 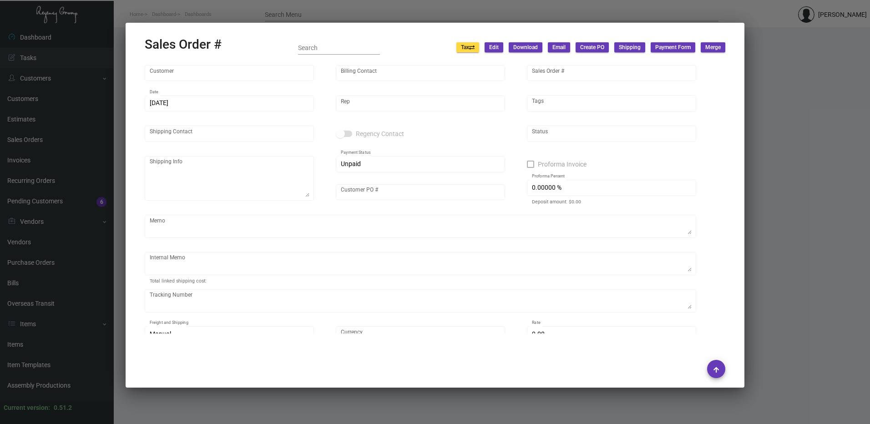 What do you see at coordinates (526, 47) in the screenshot?
I see `span: Download` at bounding box center [526, 47].